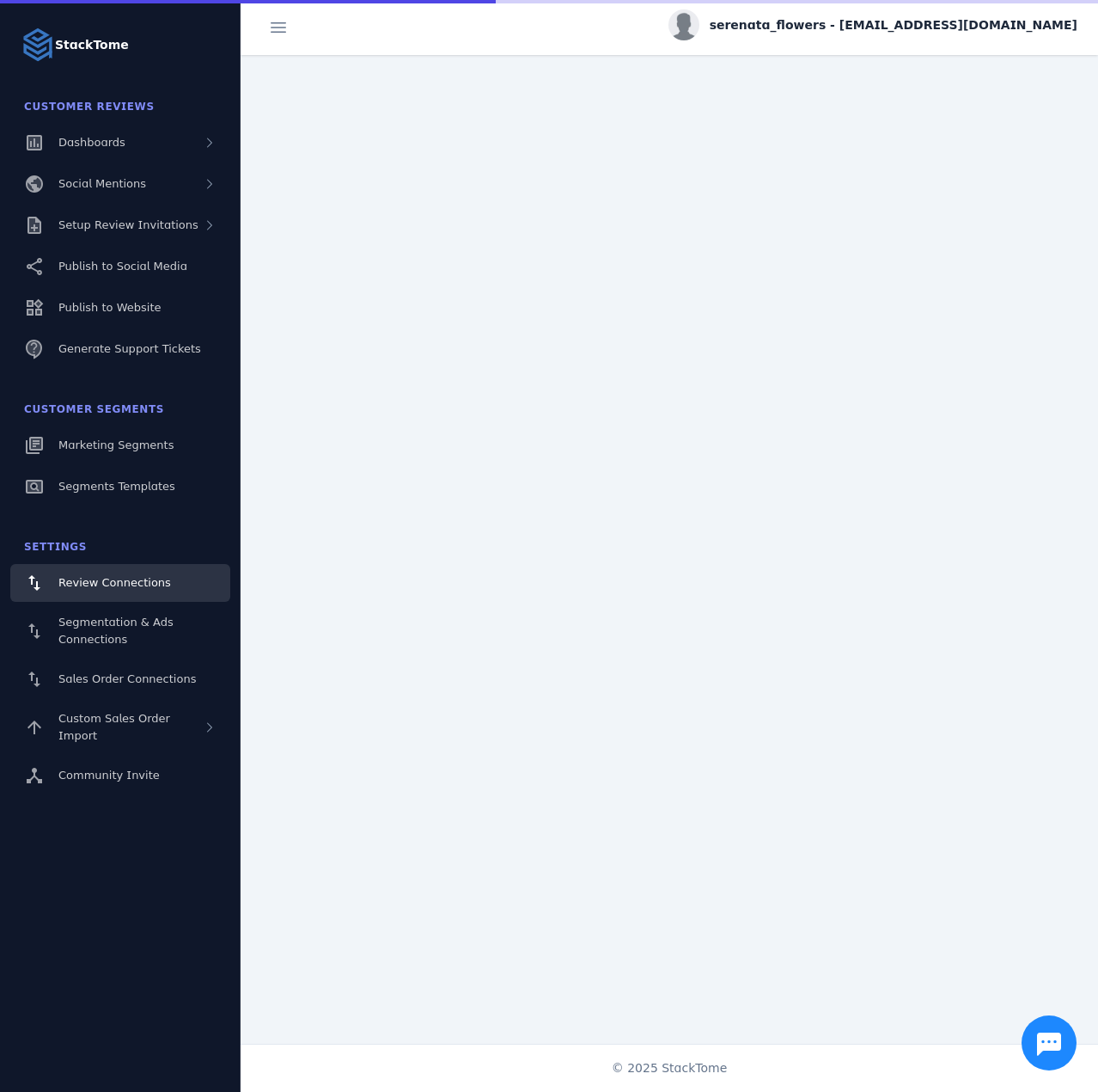 The image size is (1098, 1092). Describe the element at coordinates (120, 679) in the screenshot. I see `a: Sales Order Connections` at that location.